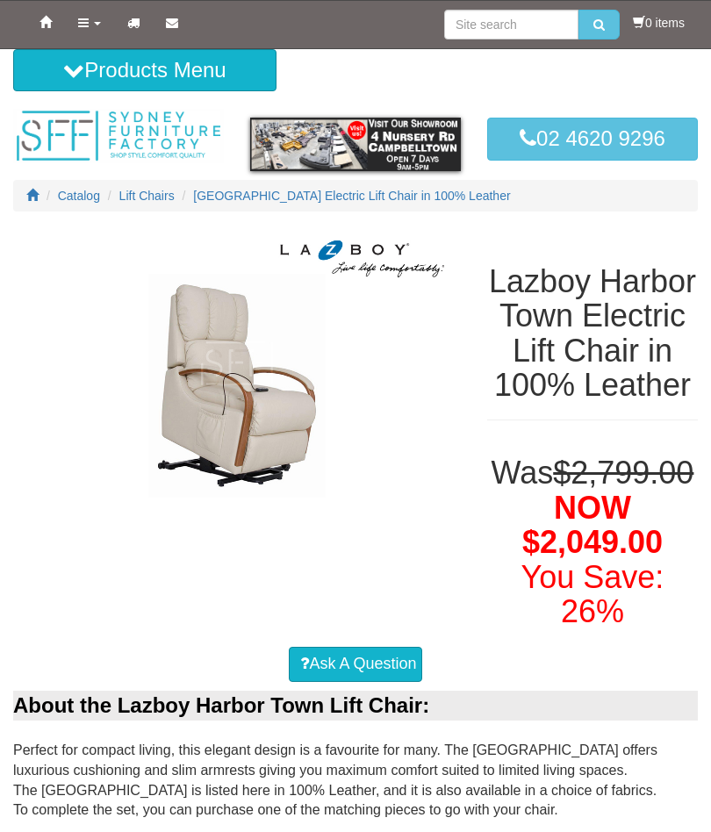 Image resolution: width=711 pixels, height=832 pixels. I want to click on h1: Was, so click(593, 542).